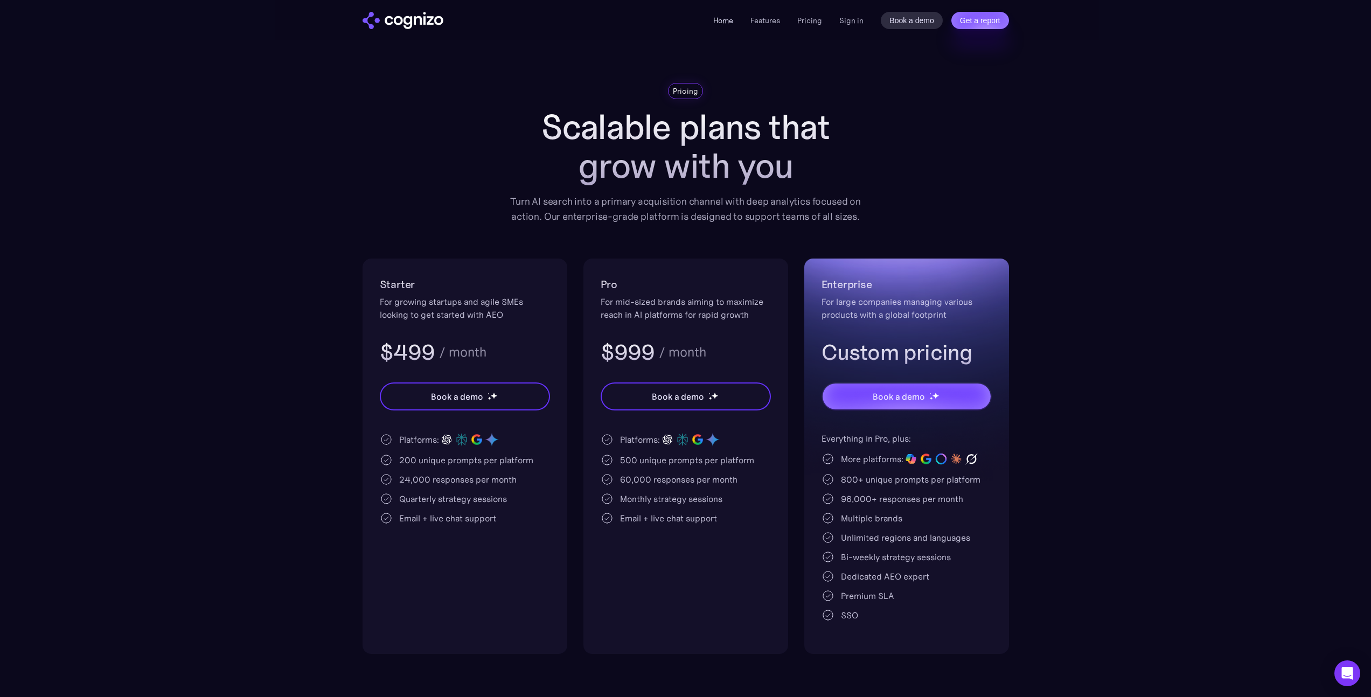 Image resolution: width=1371 pixels, height=697 pixels. Describe the element at coordinates (906, 352) in the screenshot. I see `h3: Custom pricing` at that location.